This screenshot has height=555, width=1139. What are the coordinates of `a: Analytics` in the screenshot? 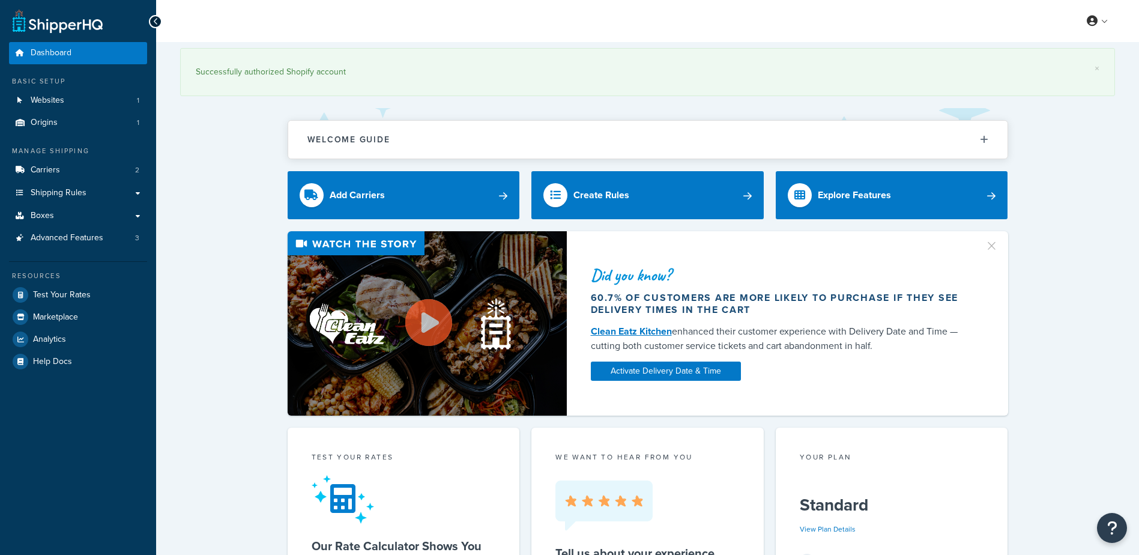 It's located at (78, 339).